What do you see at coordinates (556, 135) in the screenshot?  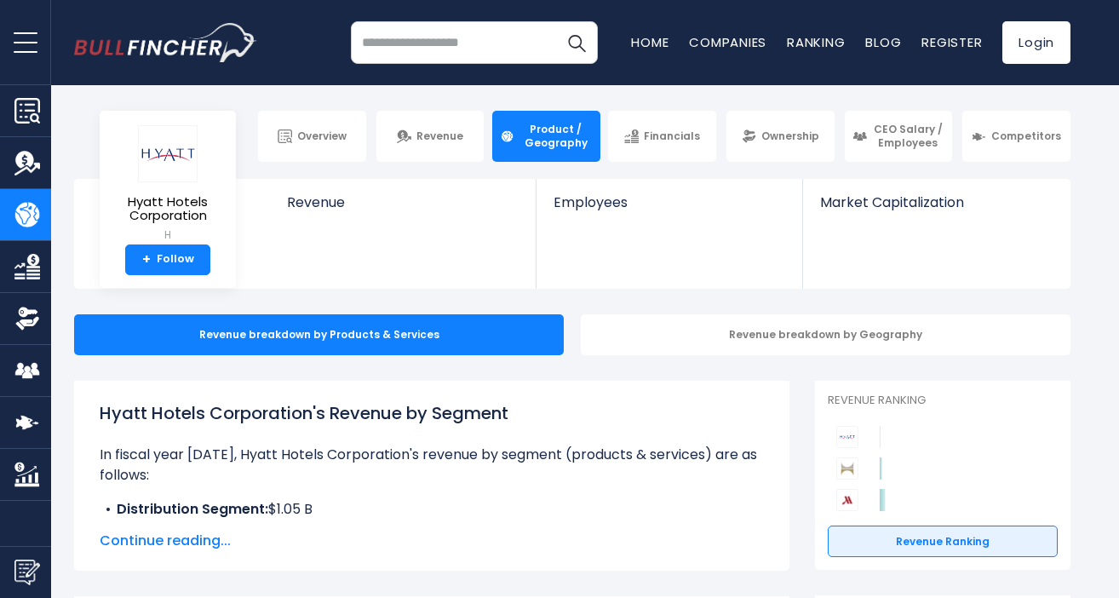 I see `span: Product / Geography` at bounding box center [556, 135].